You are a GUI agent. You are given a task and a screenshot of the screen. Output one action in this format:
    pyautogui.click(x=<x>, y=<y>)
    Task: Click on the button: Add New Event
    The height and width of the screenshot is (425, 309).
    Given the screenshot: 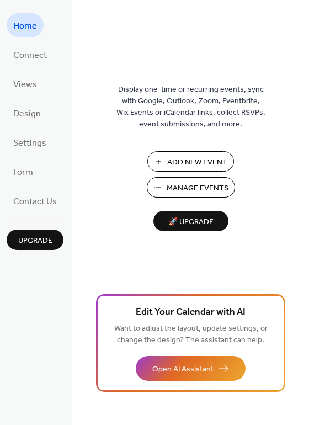 What is the action you would take?
    pyautogui.click(x=190, y=161)
    